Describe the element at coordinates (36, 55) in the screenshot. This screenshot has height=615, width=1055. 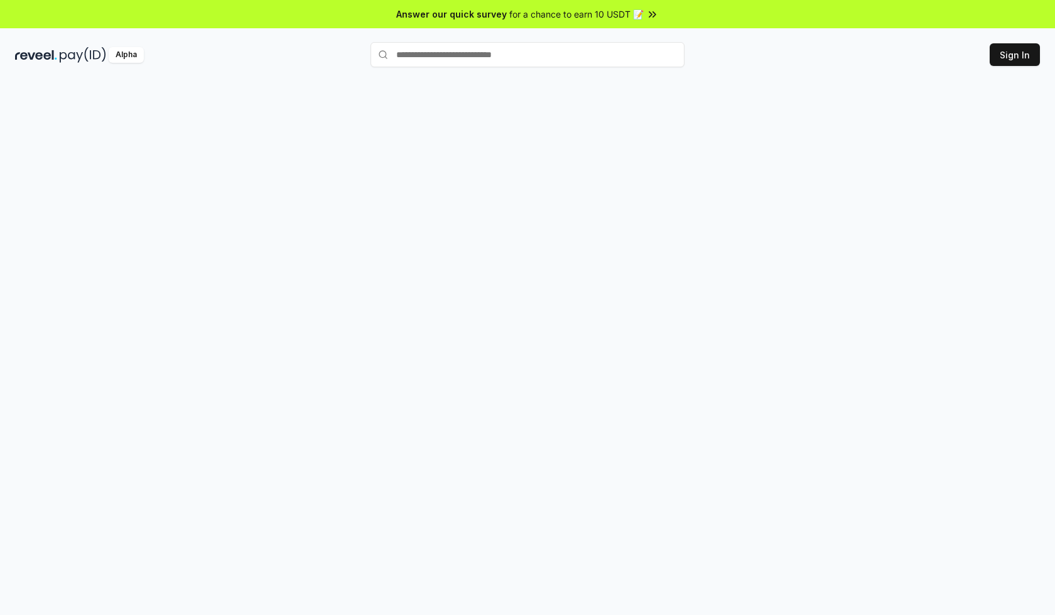
I see `img: reveel_dark` at that location.